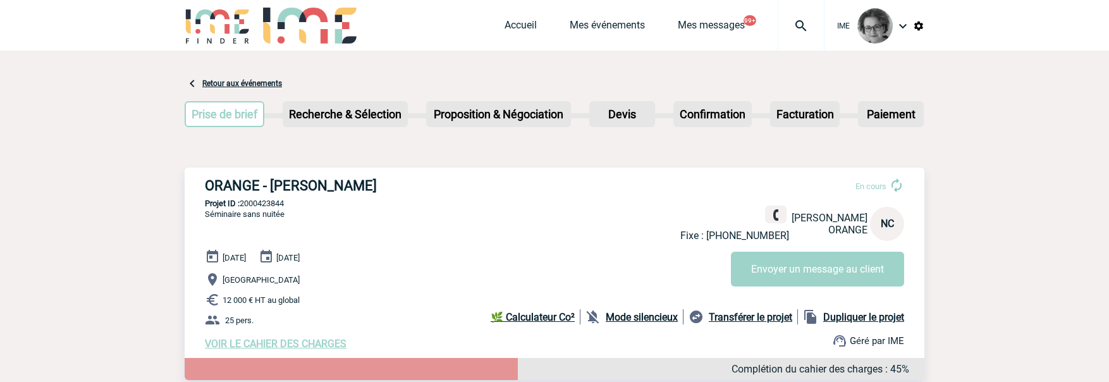 This screenshot has width=1109, height=382. What do you see at coordinates (875, 26) in the screenshot?
I see `img: 101028-0.jpg` at bounding box center [875, 26].